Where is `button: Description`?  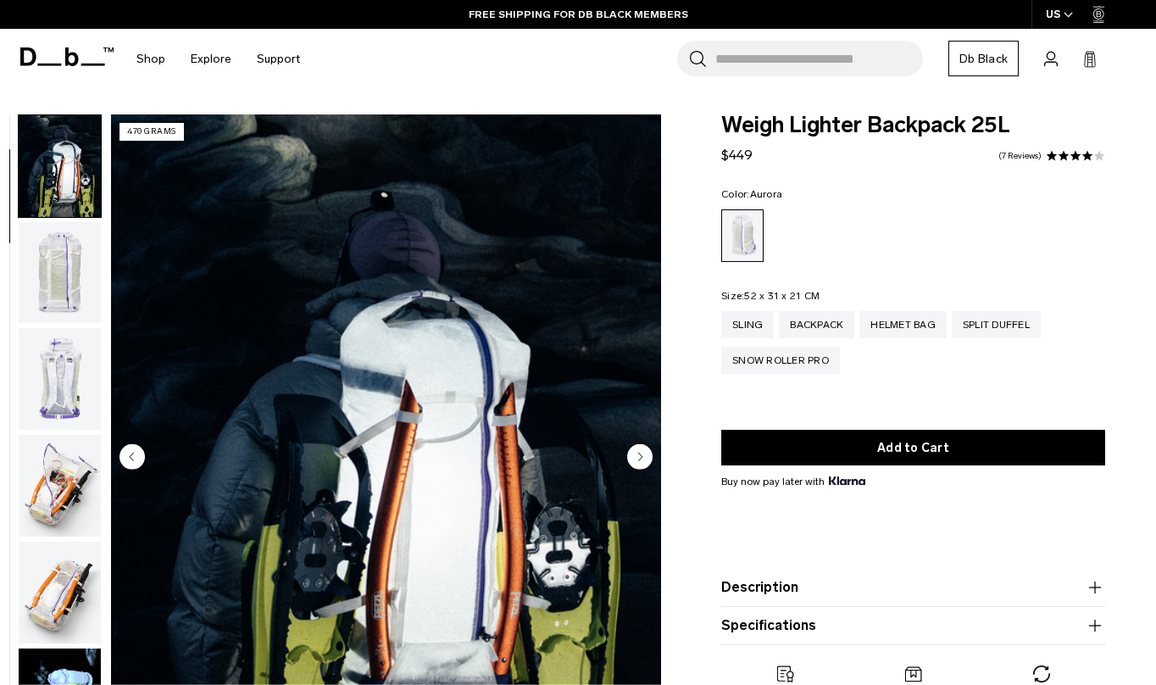 button: Description is located at coordinates (912, 587).